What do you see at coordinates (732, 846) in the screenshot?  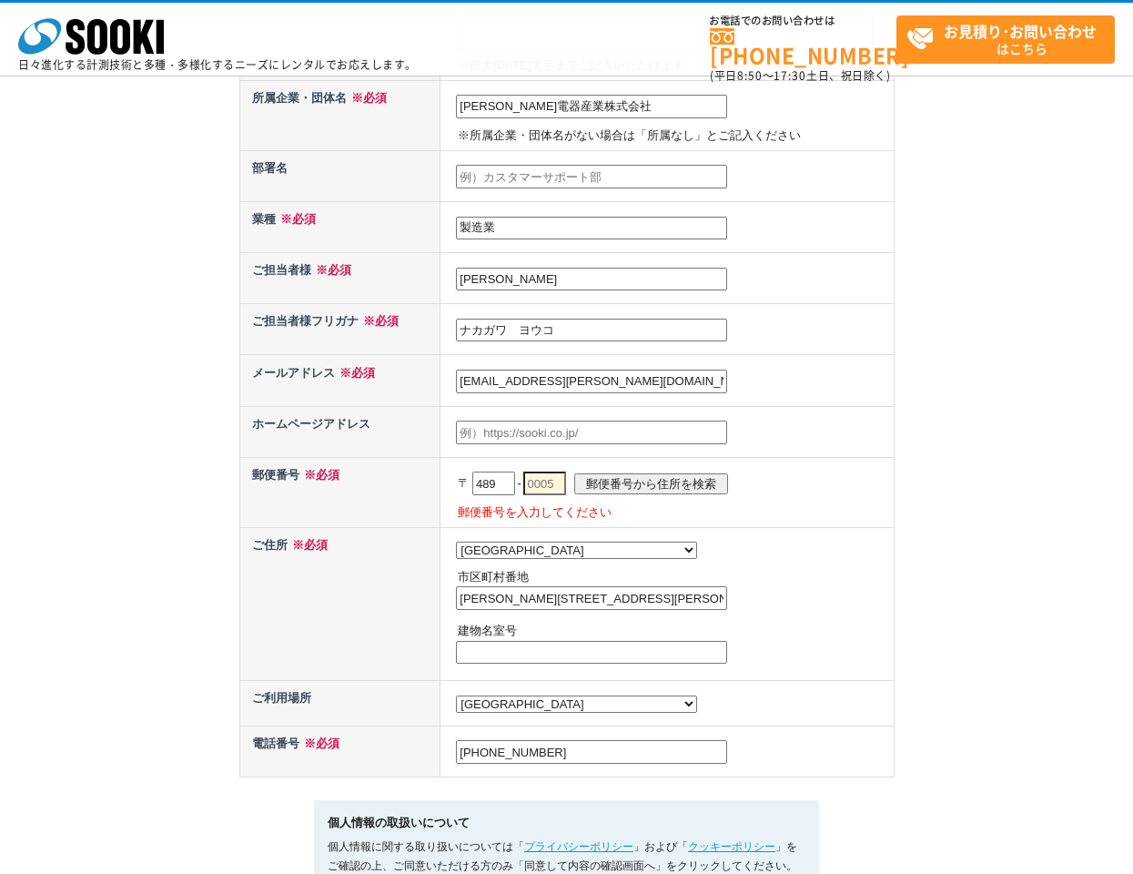 I see `a: クッキーポリシー` at bounding box center [732, 846].